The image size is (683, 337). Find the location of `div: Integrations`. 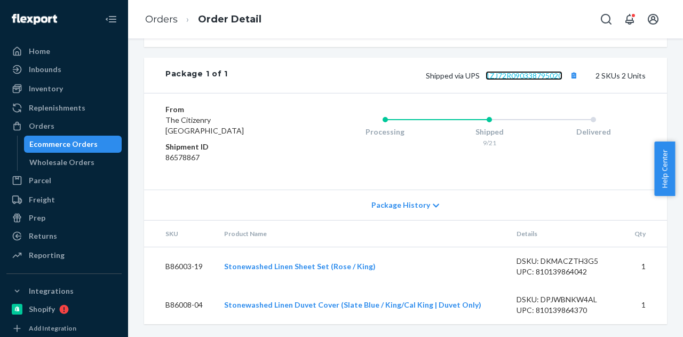

div: Integrations is located at coordinates (51, 291).